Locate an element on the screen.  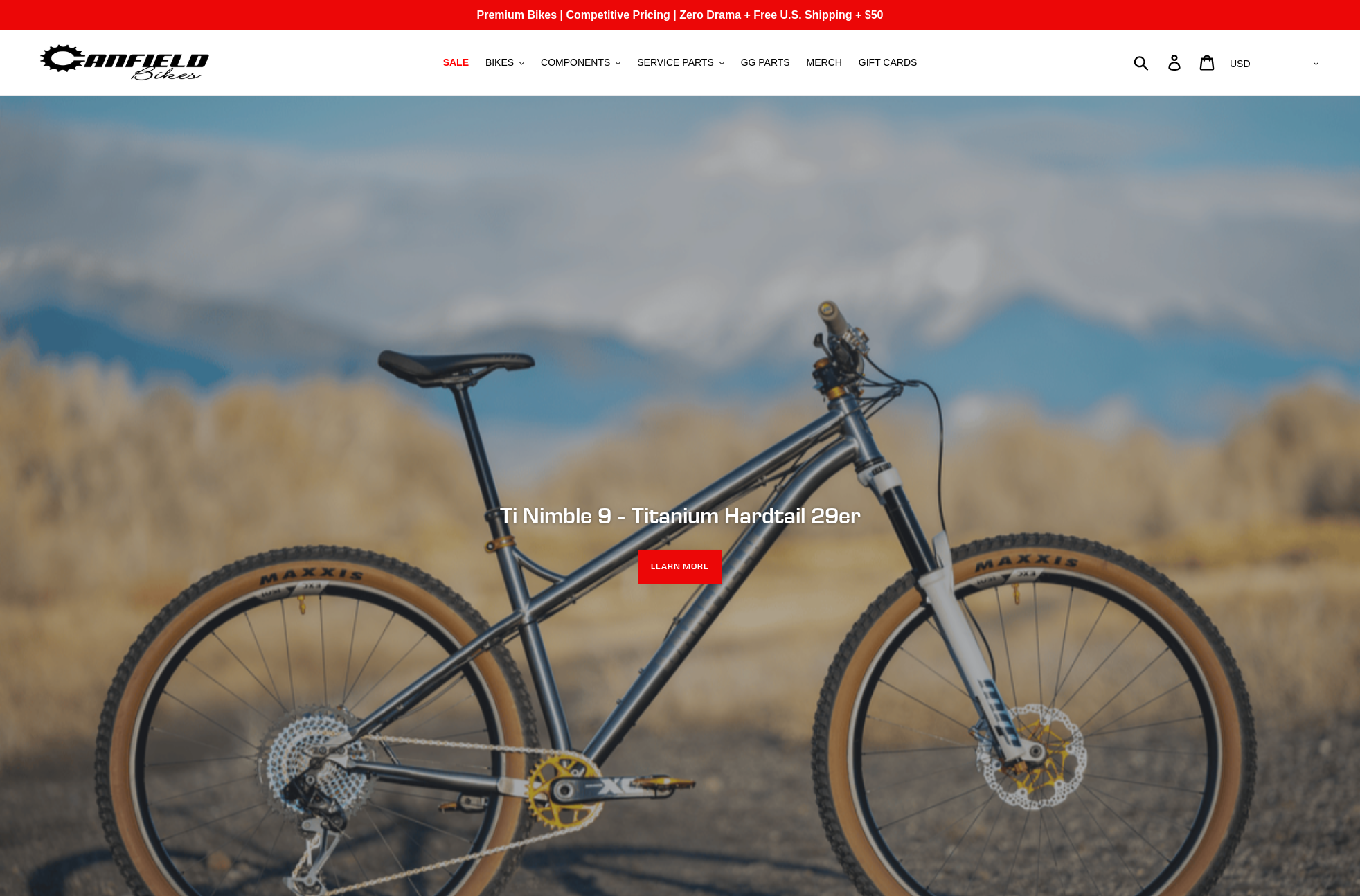
h2: Ti Nimble 9 - Titanium Hardtail 29er is located at coordinates (680, 515).